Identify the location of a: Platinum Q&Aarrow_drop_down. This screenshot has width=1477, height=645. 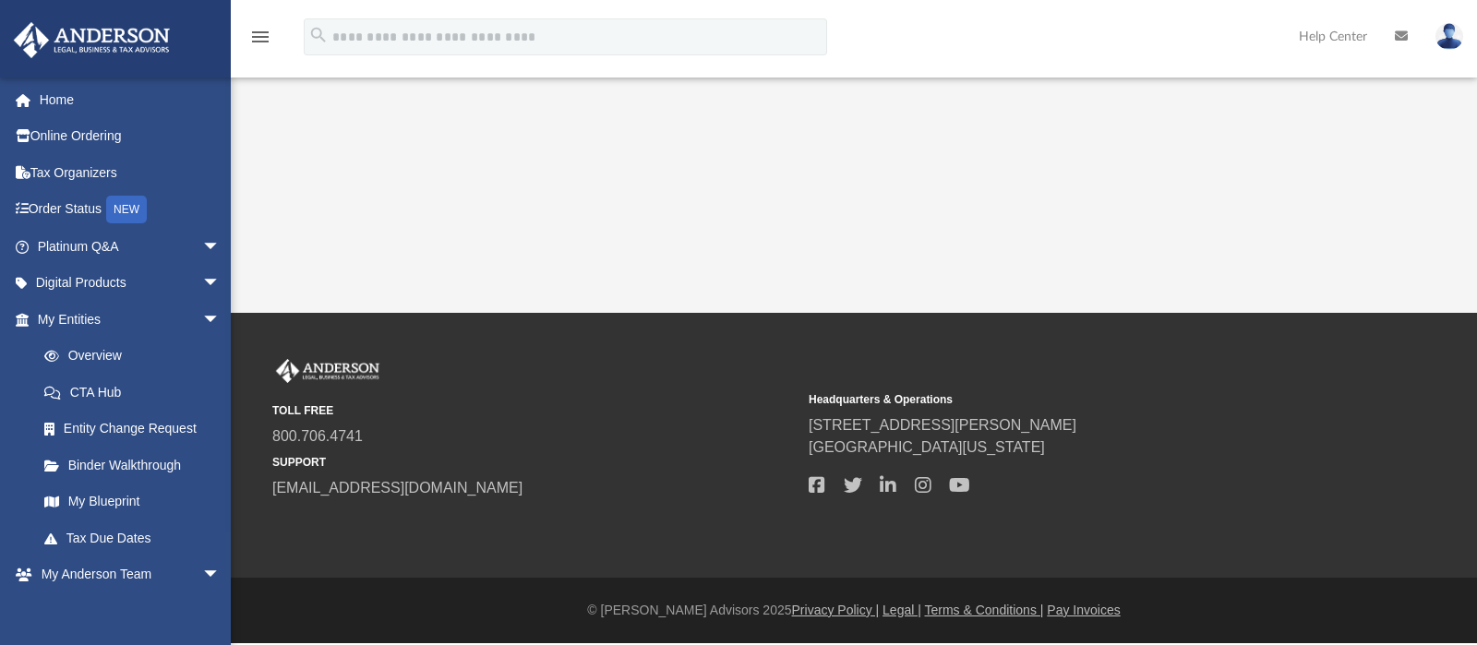
(130, 246).